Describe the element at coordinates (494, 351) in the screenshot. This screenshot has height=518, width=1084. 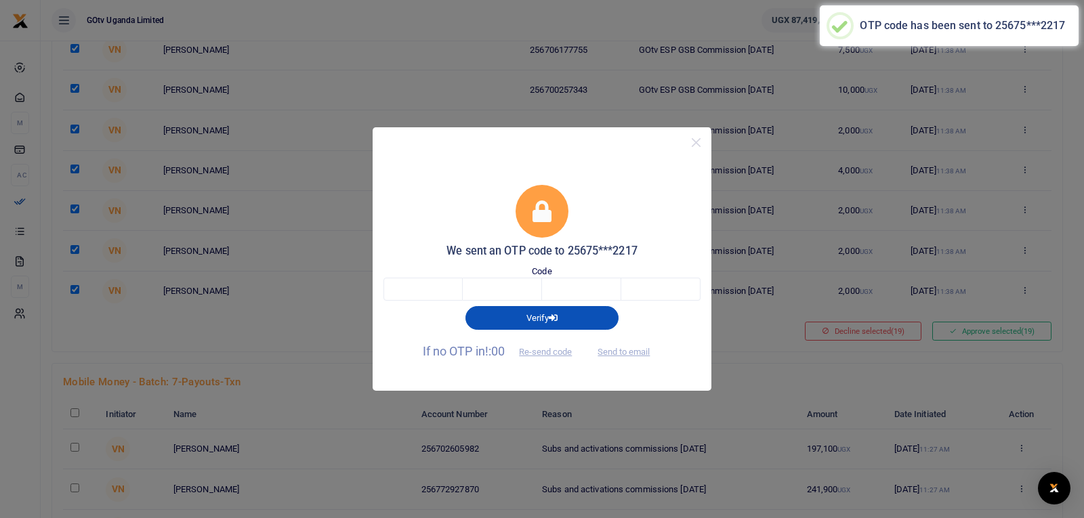
I see `span: !:00` at that location.